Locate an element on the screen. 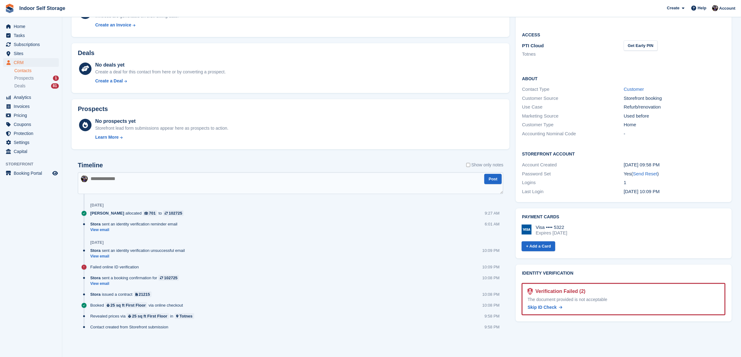 Image resolution: width=741 pixels, height=357 pixels. span: Invoices is located at coordinates (32, 106).